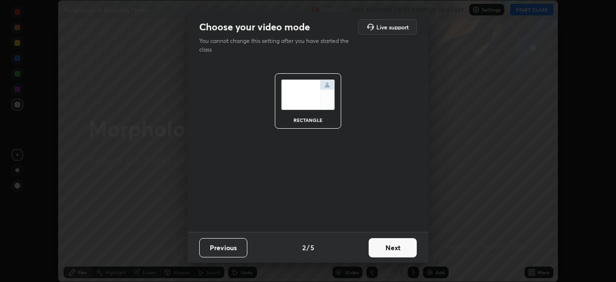 Image resolution: width=616 pixels, height=282 pixels. Describe the element at coordinates (308, 94) in the screenshot. I see `img: normalScreenIcon.ae25ed63.svg` at that location.